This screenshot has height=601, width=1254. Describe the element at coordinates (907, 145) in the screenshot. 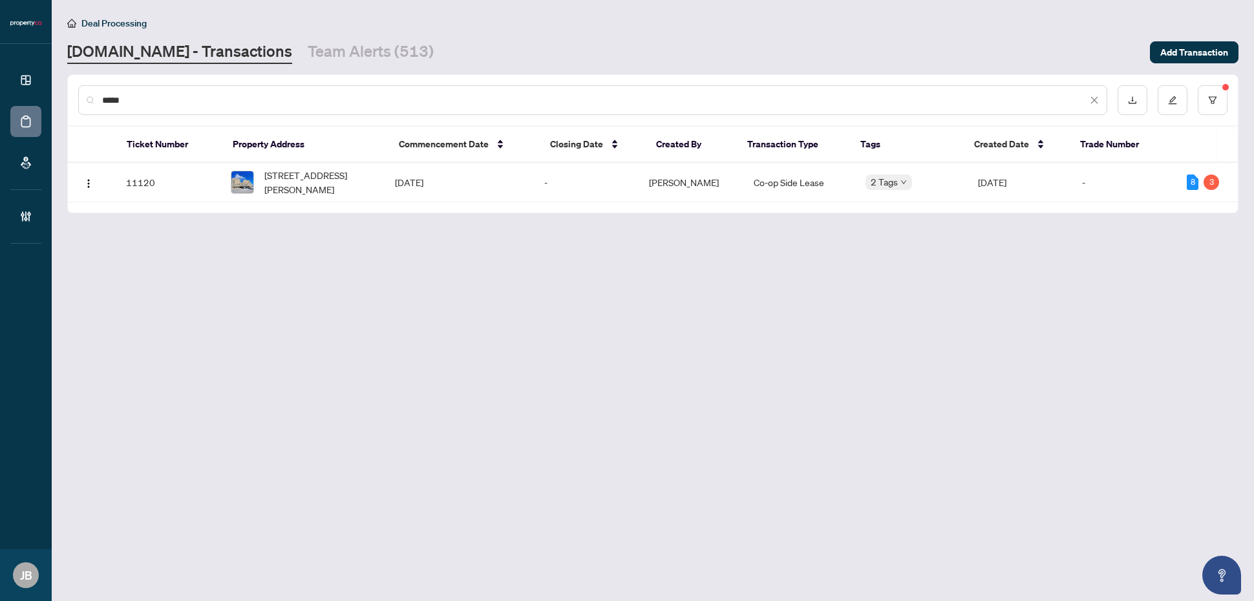

I see `th: Tags` at that location.